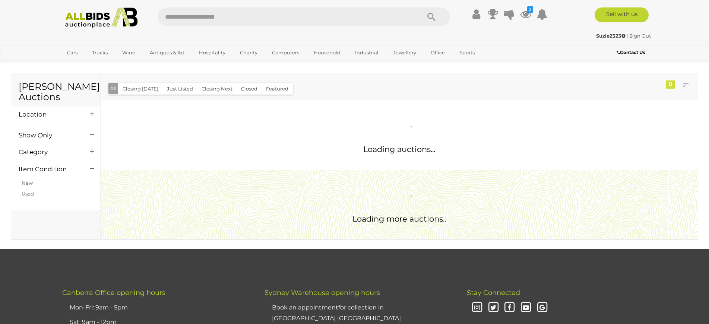  What do you see at coordinates (640, 36) in the screenshot?
I see `a: Sign Out` at bounding box center [640, 36].